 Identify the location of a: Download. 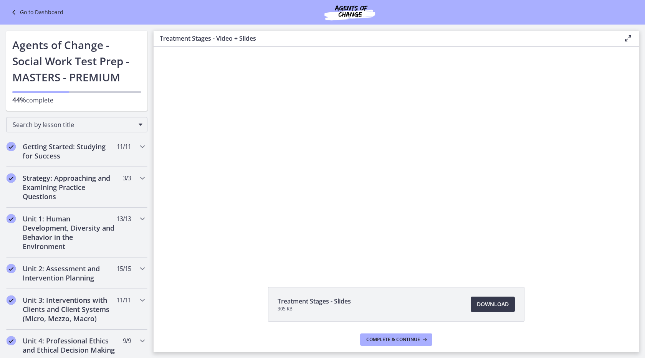
(492, 304).